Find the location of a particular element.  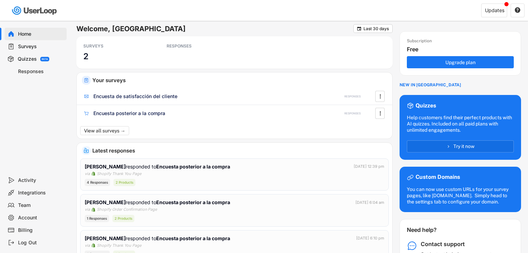

button: Try it now is located at coordinates (460, 146).